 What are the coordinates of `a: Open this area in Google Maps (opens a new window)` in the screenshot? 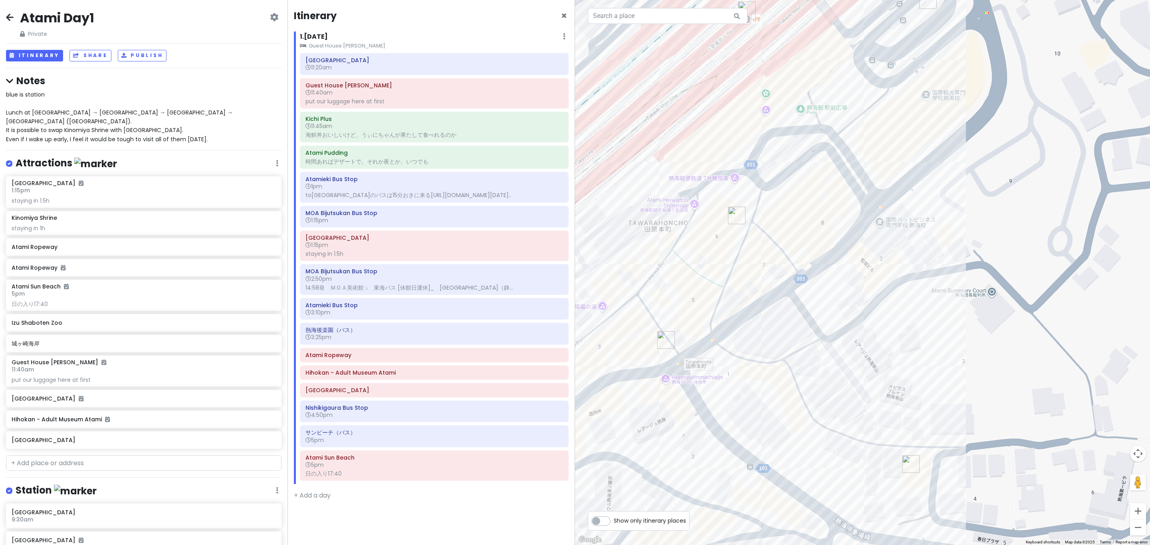 It's located at (590, 540).